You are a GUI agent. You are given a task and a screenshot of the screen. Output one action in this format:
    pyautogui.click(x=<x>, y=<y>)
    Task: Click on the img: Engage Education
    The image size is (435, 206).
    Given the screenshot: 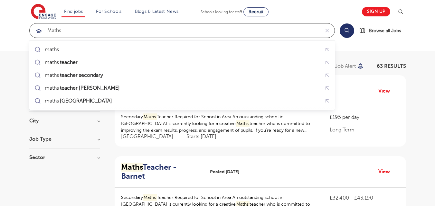 What is the action you would take?
    pyautogui.click(x=43, y=12)
    